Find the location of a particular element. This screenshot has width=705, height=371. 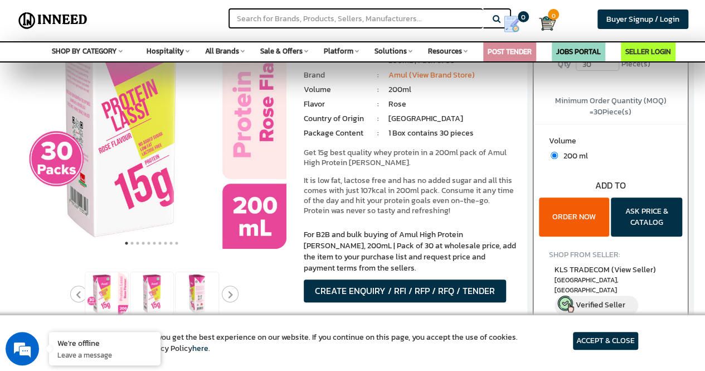

button: 2 is located at coordinates (132, 243).